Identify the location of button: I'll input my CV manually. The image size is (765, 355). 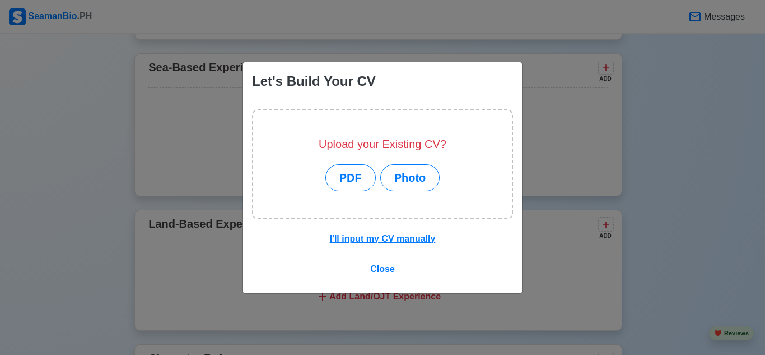
(383, 239).